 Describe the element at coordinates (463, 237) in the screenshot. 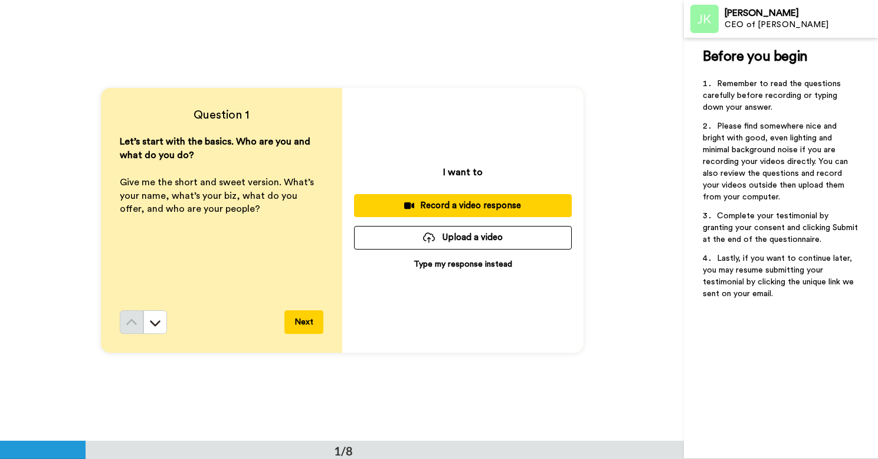

I see `button: Upload a video` at that location.